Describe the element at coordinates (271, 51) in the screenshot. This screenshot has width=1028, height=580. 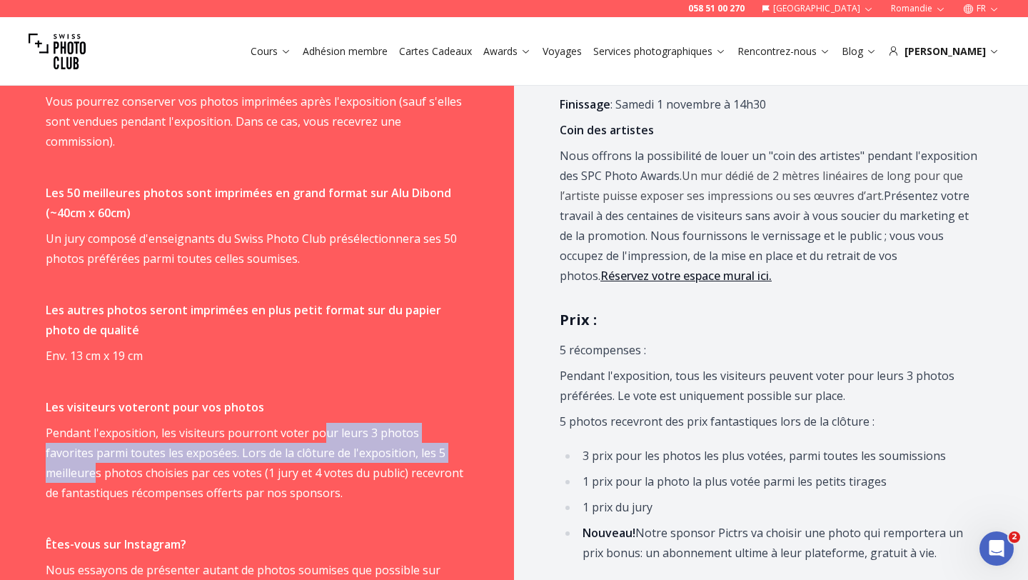
I see `button: Cours` at that location.